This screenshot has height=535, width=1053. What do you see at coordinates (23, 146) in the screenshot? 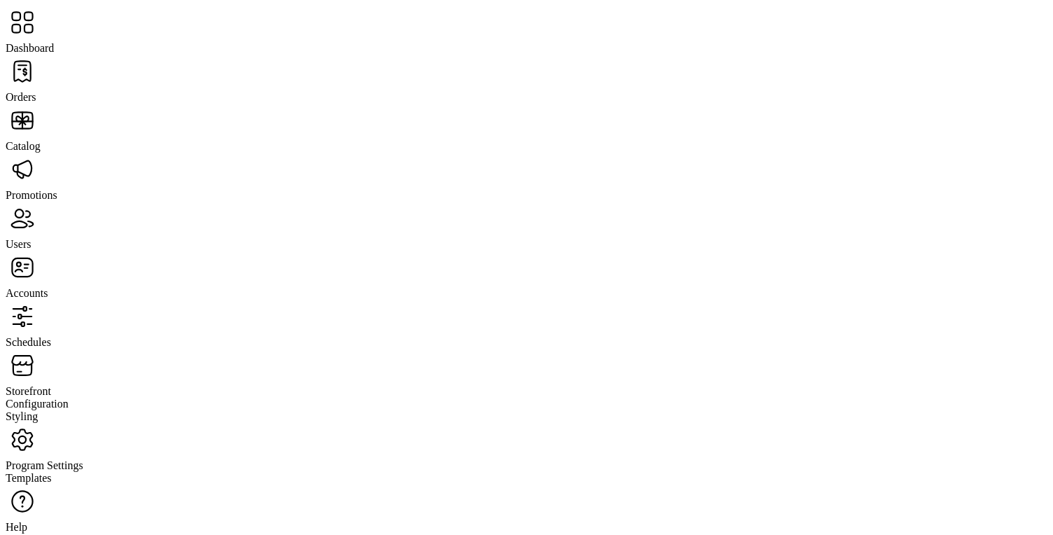
I see `span: Catalog` at bounding box center [23, 146].